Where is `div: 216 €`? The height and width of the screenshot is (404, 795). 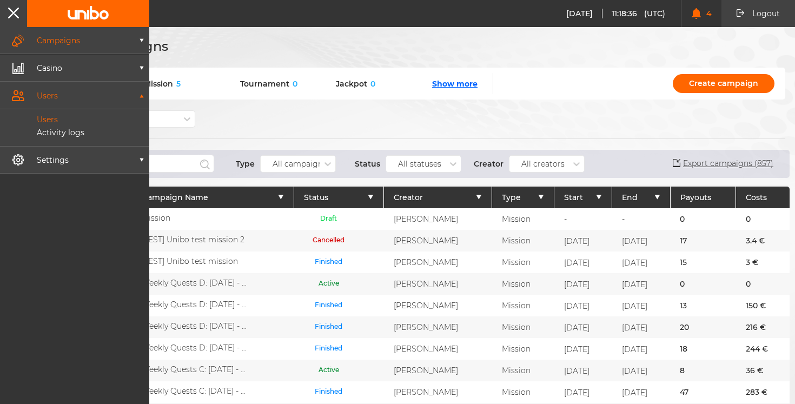
div: 216 € is located at coordinates (763, 327).